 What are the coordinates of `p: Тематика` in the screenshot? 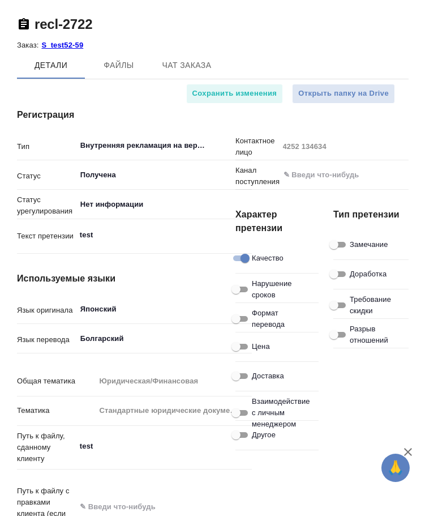 It's located at (56, 411).